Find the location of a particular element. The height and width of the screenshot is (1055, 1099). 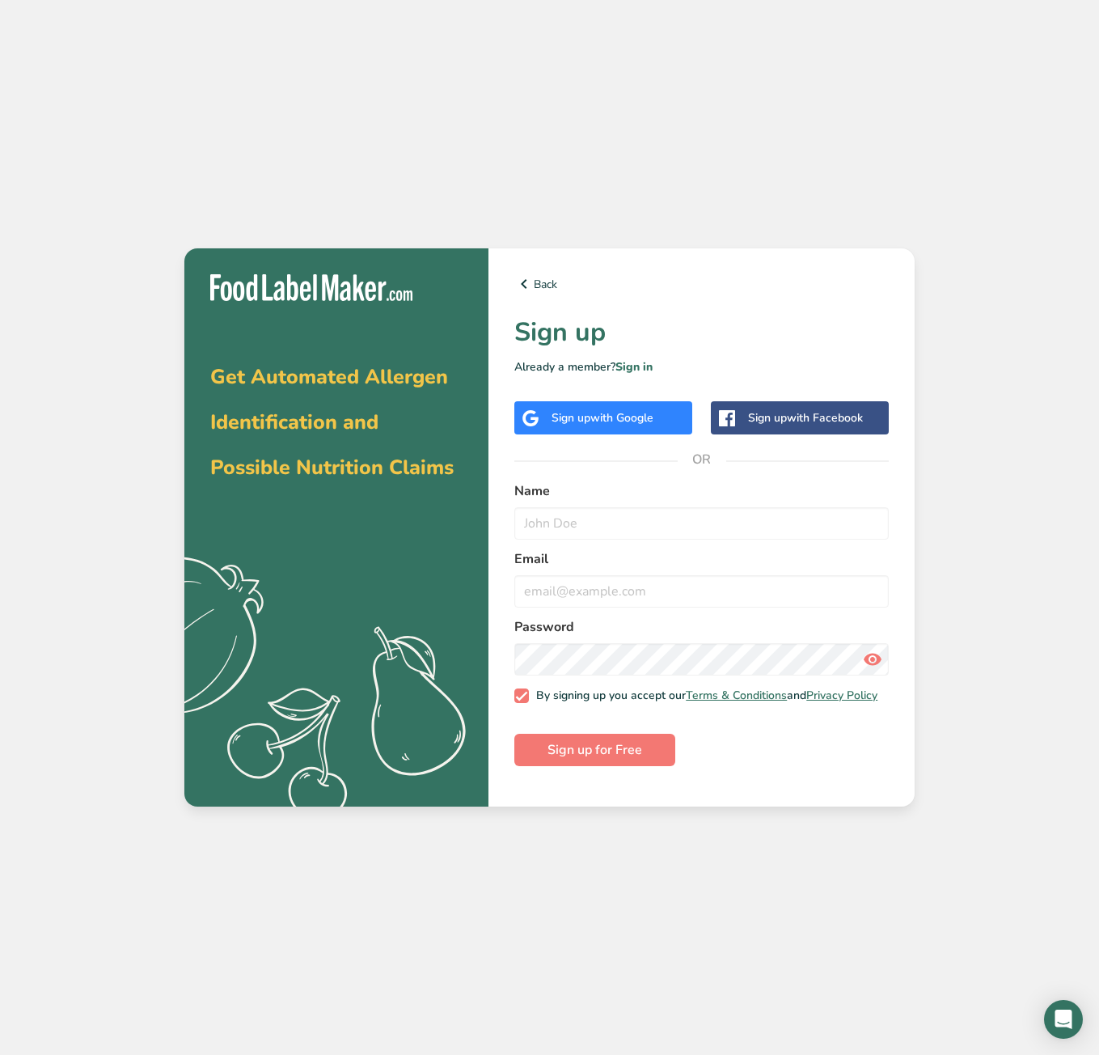

a: Back is located at coordinates (701, 284).